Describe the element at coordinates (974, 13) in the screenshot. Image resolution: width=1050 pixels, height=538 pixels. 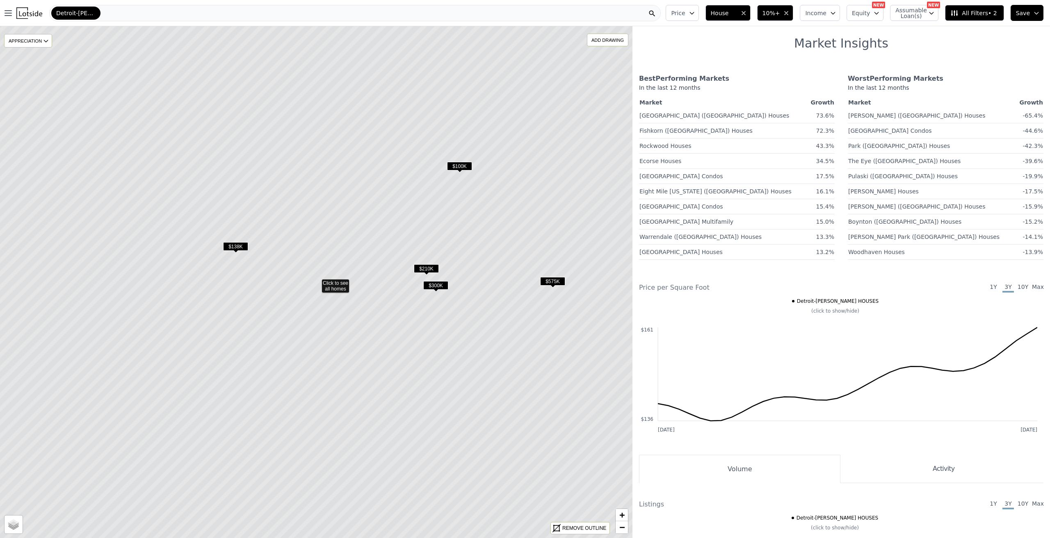
I see `button: All Filters• 2` at that location.